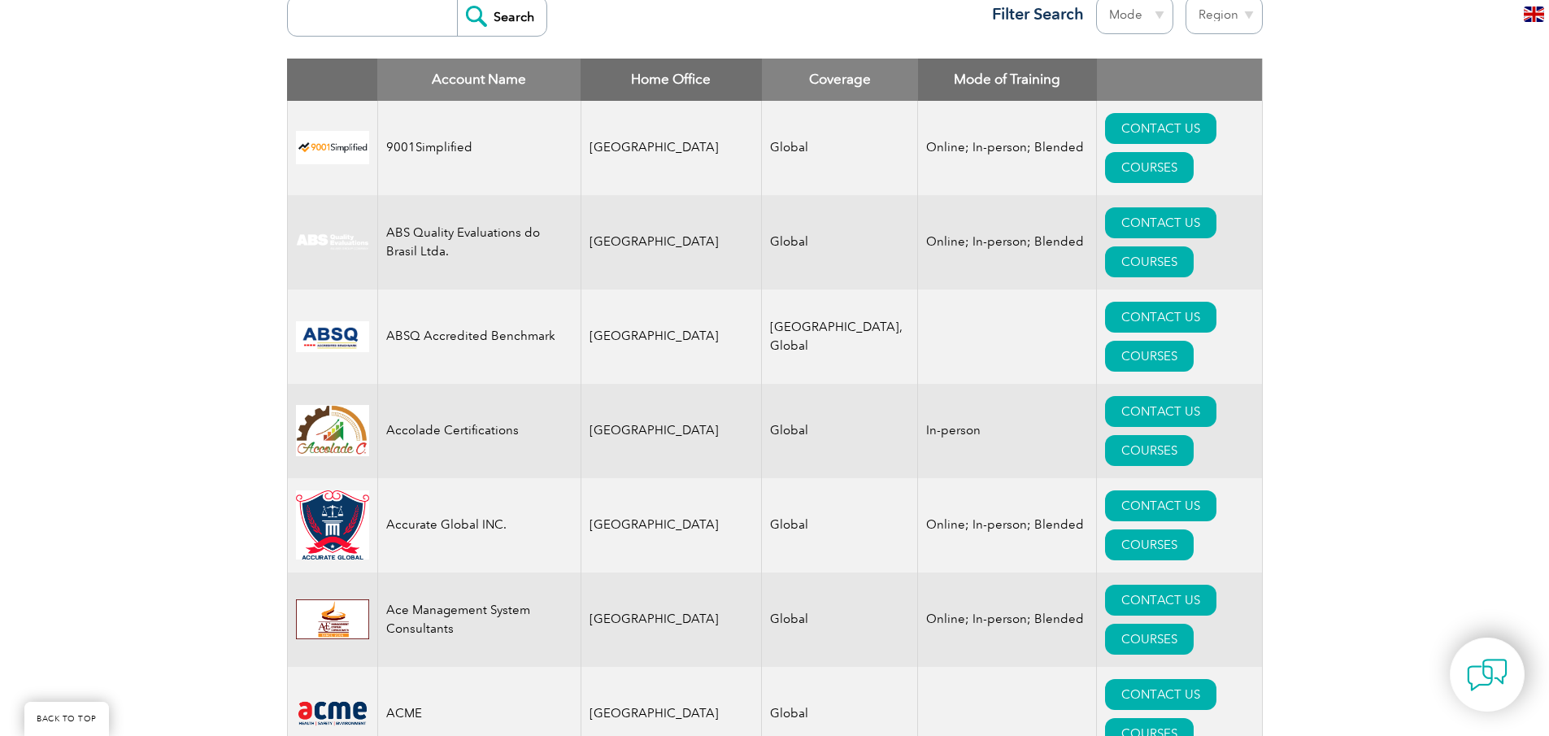 This screenshot has height=736, width=1549. Describe the element at coordinates (333, 242) in the screenshot. I see `img: c92924ac-d9bc-ea11-a814-000d3a79823d-logo.jpg` at that location.